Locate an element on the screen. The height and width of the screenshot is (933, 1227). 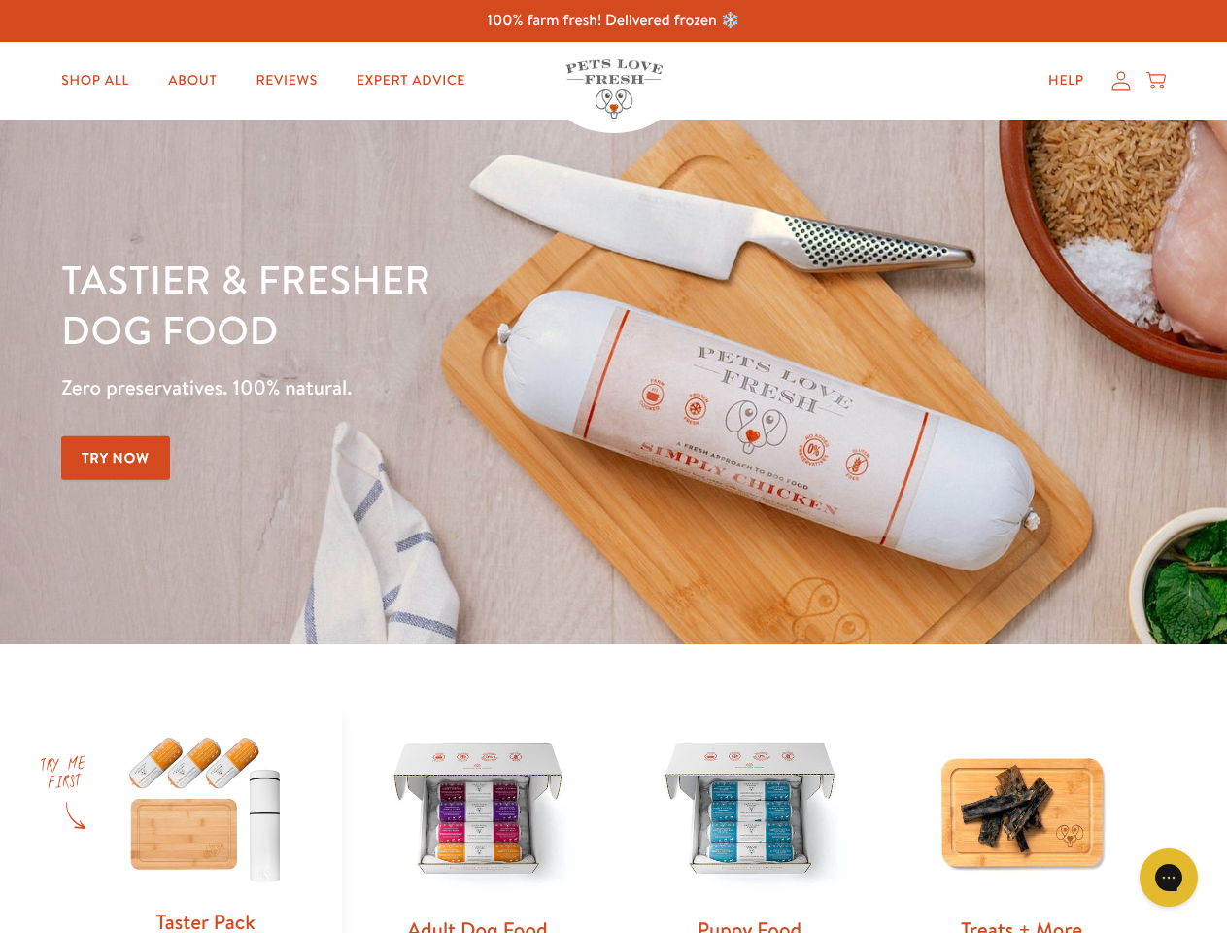
img: Pets Love Fresh is located at coordinates (614, 88).